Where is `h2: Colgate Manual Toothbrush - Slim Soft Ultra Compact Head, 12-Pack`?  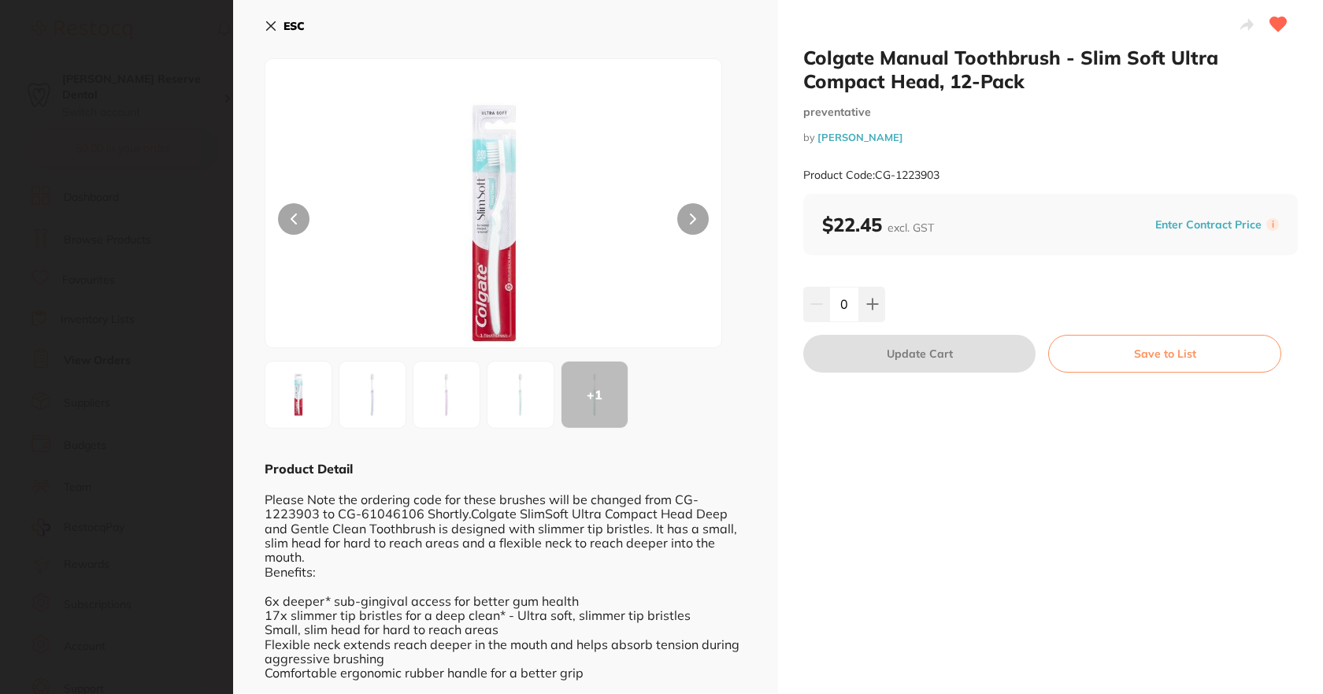
h2: Colgate Manual Toothbrush - Slim Soft Ultra Compact Head, 12-Pack is located at coordinates (1051, 69).